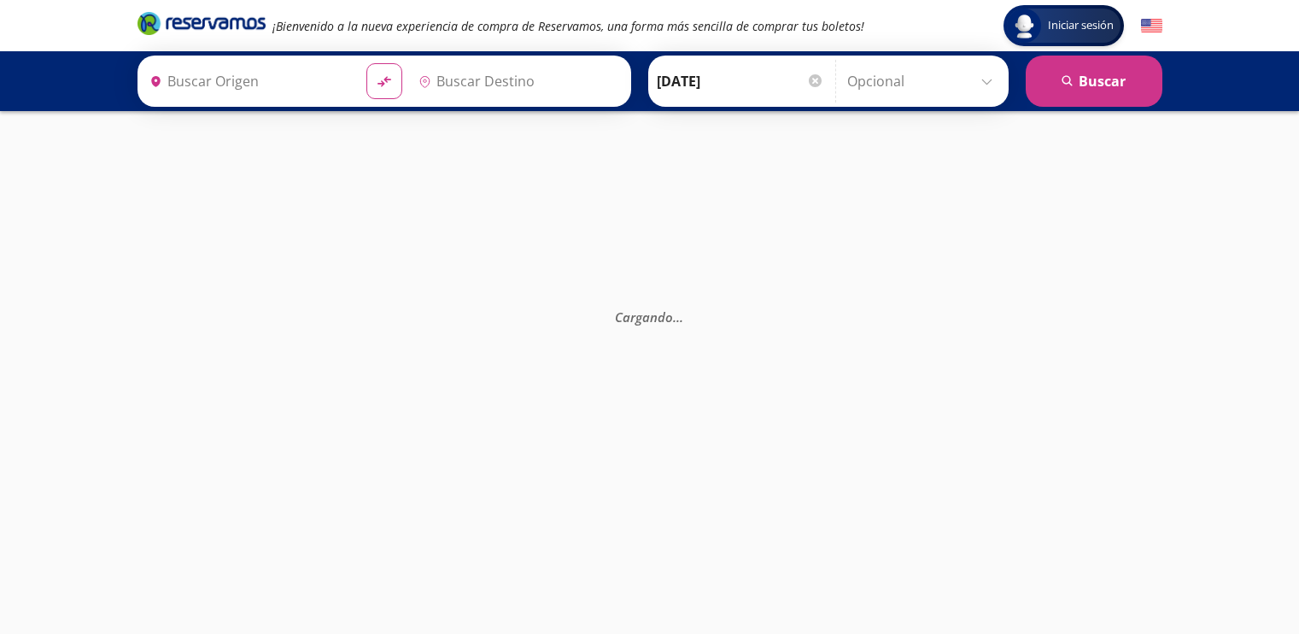 This screenshot has height=634, width=1299. What do you see at coordinates (517, 81) in the screenshot?
I see `input: Buscar Destino` at bounding box center [517, 81].